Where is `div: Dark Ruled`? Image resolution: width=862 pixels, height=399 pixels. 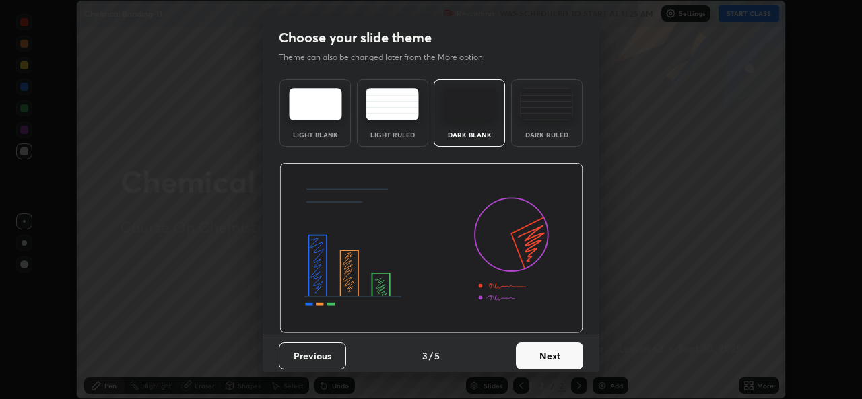
div: Dark Ruled is located at coordinates (547, 135).